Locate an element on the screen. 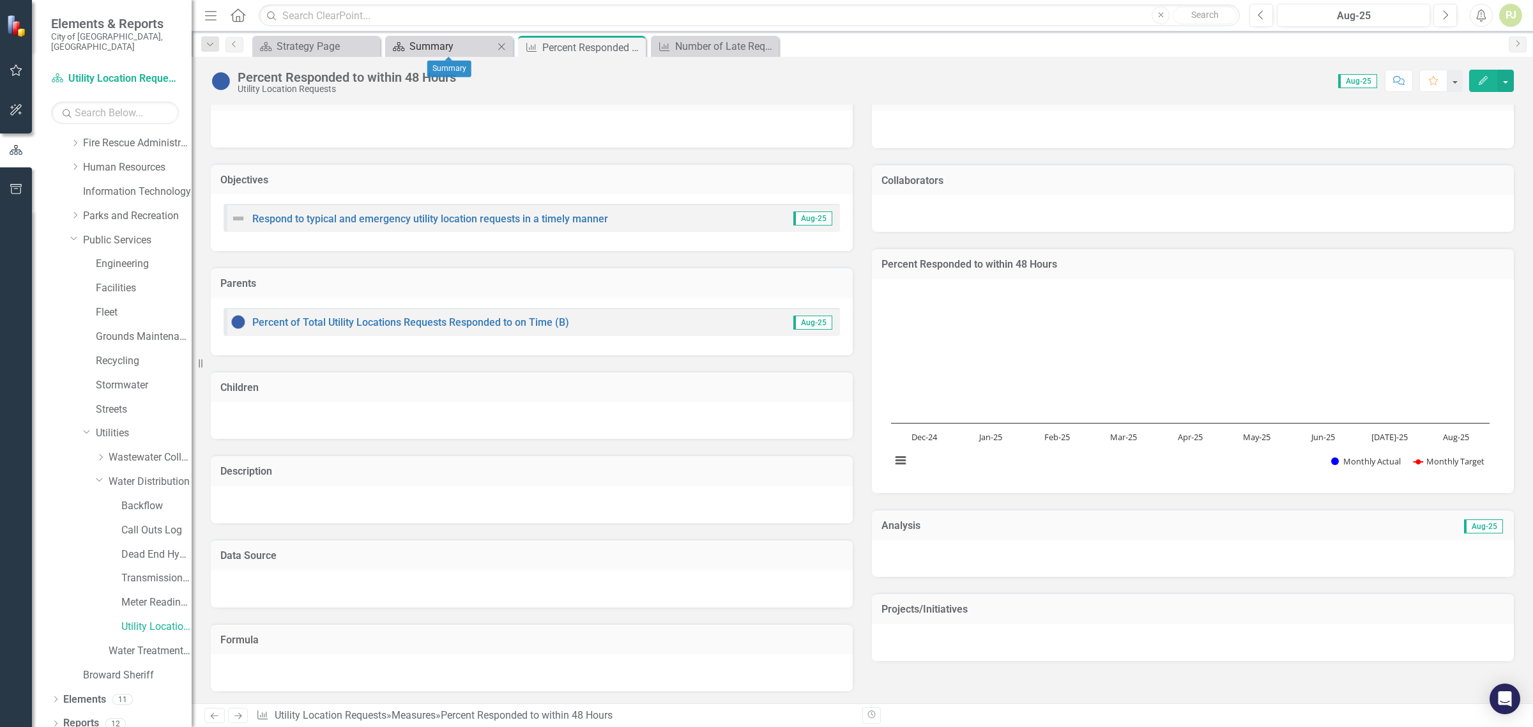 The width and height of the screenshot is (1533, 727). h3: Projects/Initiatives is located at coordinates (1193, 609).